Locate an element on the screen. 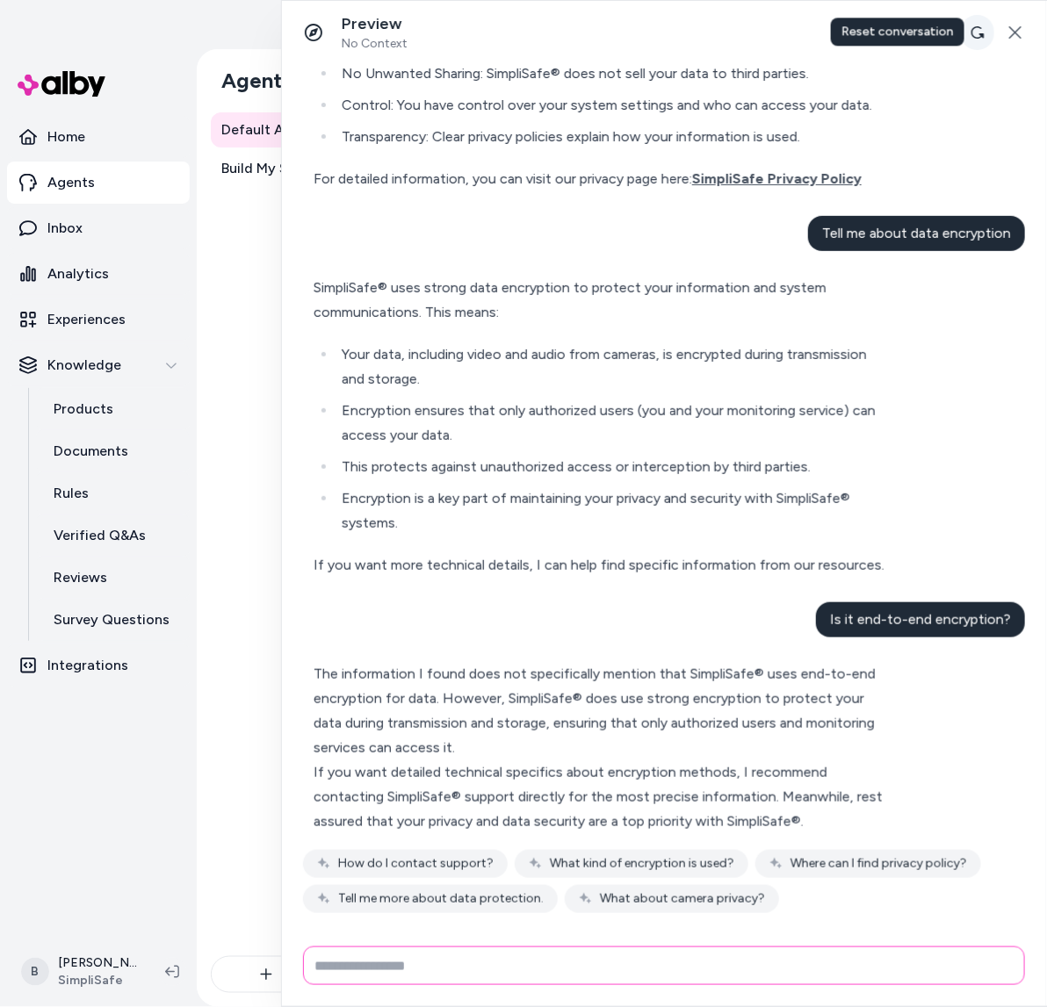  li: No Unwanted Sharing: SimpliSafe® does not sell your data to third parties. is located at coordinates (610, 74).